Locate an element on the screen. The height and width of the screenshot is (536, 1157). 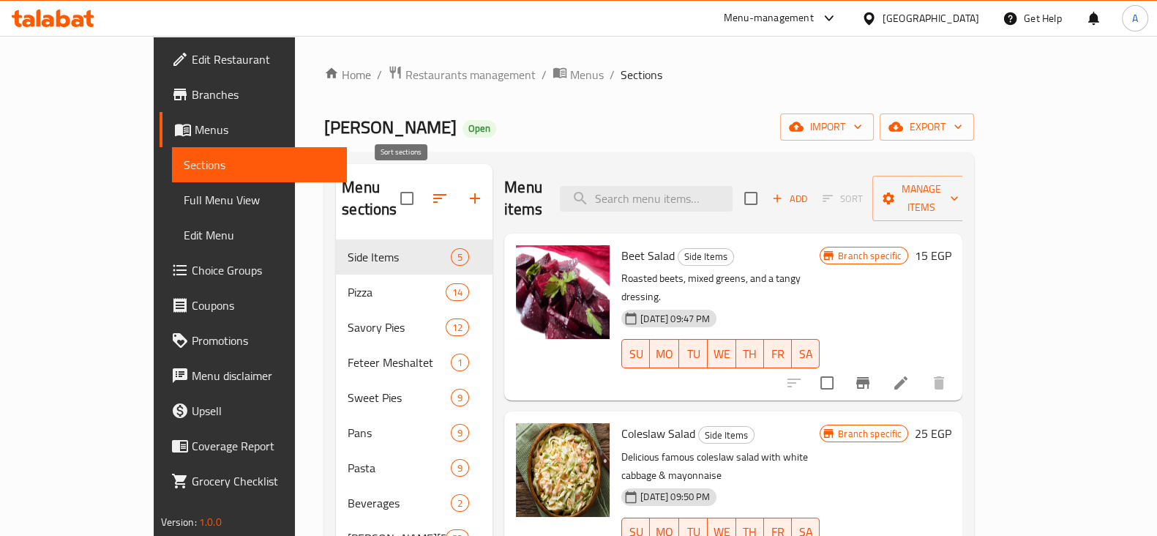
button: TU is located at coordinates (693, 354).